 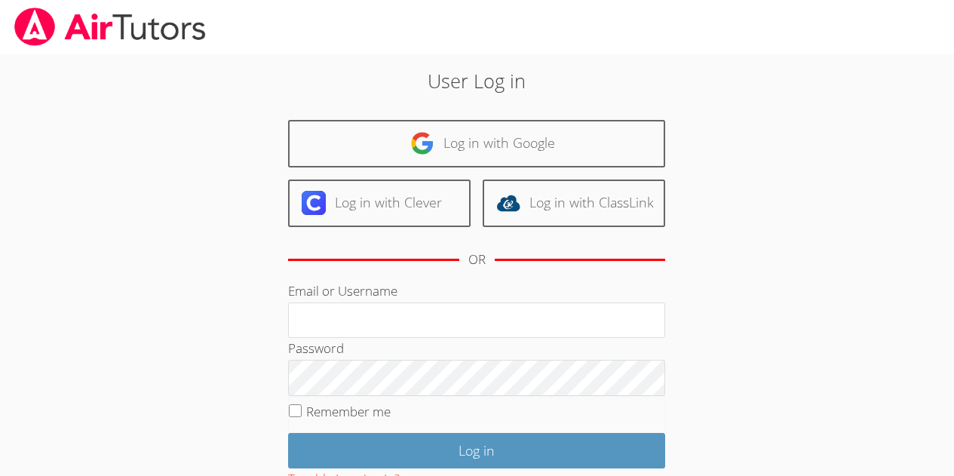 I want to click on label: Email or Username, so click(x=342, y=290).